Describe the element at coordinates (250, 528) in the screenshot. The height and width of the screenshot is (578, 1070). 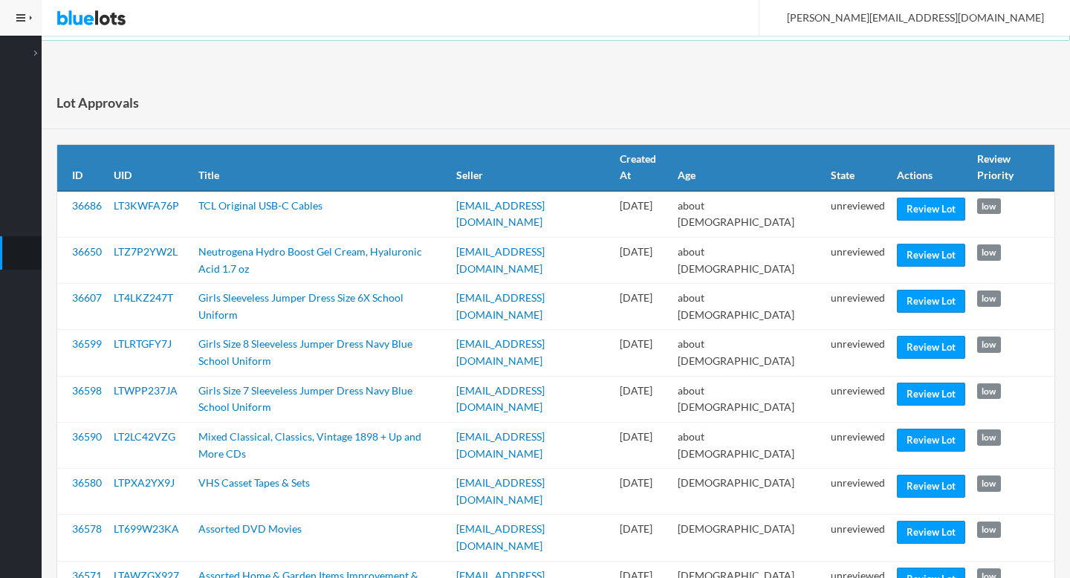
I see `a: Assorted DVD Movies` at that location.